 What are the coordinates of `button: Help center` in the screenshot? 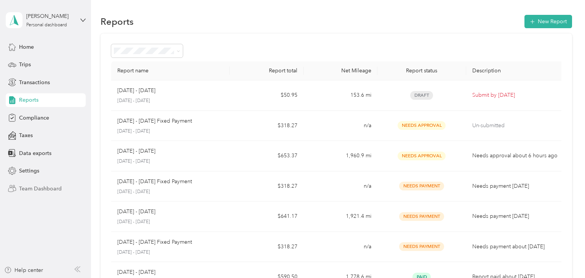 It's located at (24, 270).